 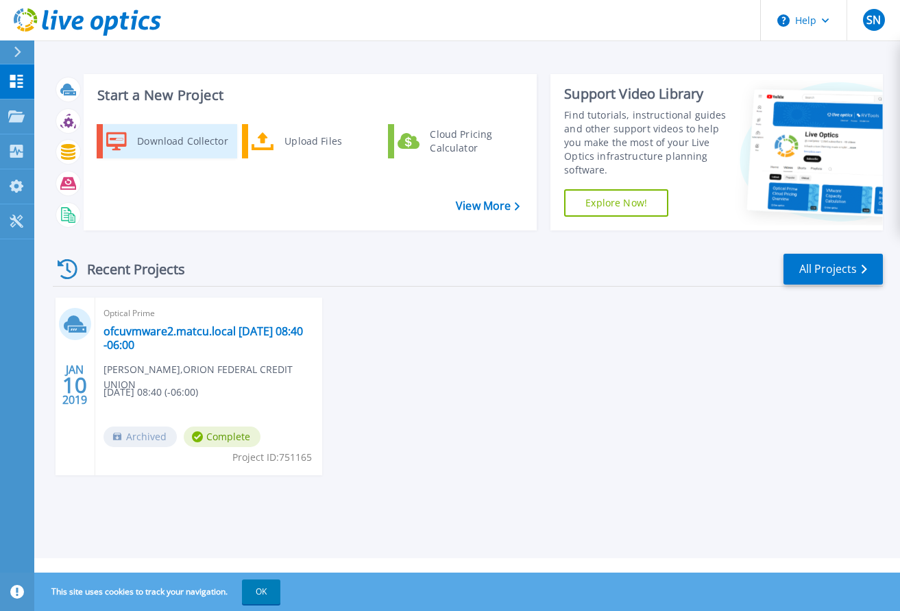 What do you see at coordinates (167, 141) in the screenshot?
I see `a: Download Collector` at bounding box center [167, 141].